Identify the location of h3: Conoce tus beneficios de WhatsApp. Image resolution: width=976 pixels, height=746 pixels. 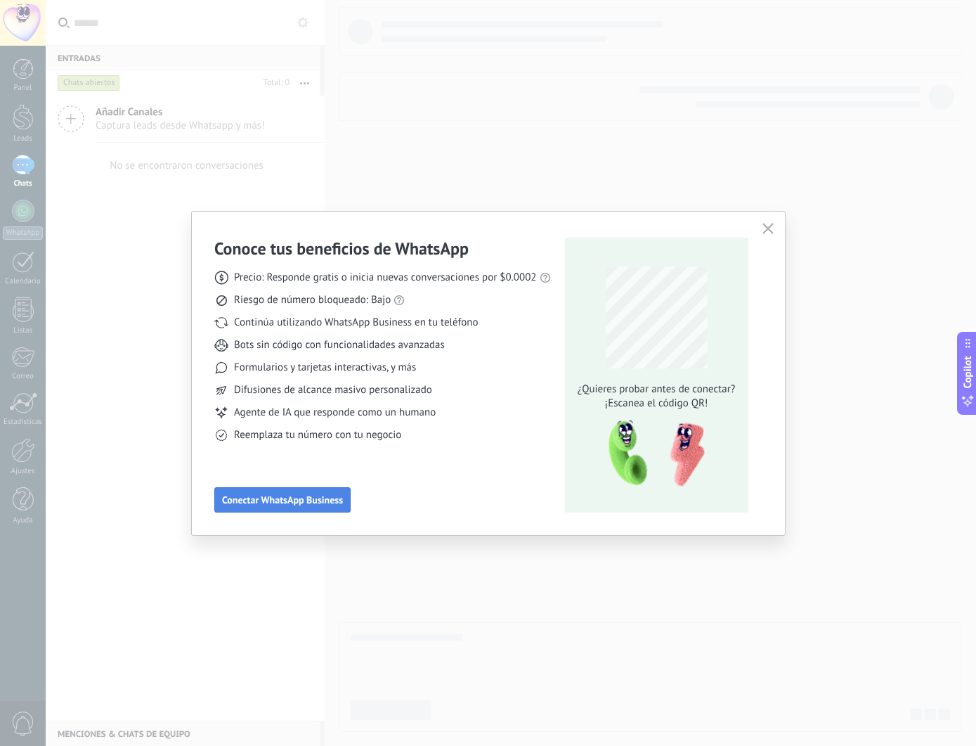
(342, 248).